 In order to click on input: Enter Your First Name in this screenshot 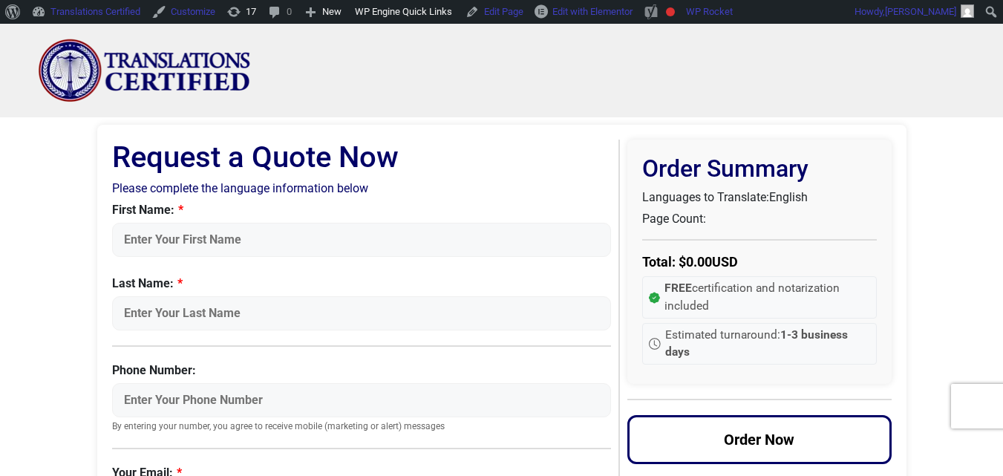, I will do `click(362, 240)`.